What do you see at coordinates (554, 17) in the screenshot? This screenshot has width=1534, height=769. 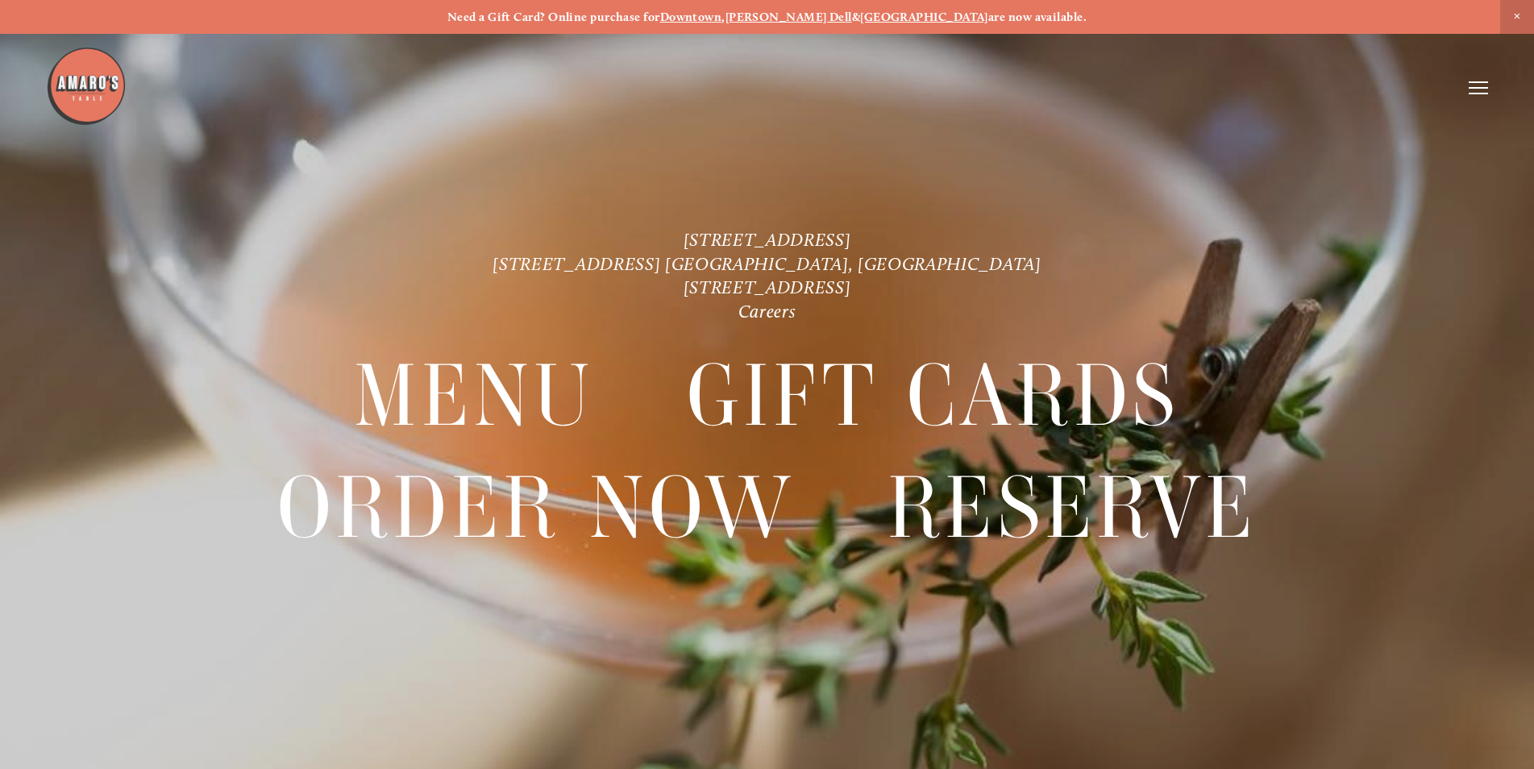 I see `strong: Need a Gift Card? Online purchase for` at bounding box center [554, 17].